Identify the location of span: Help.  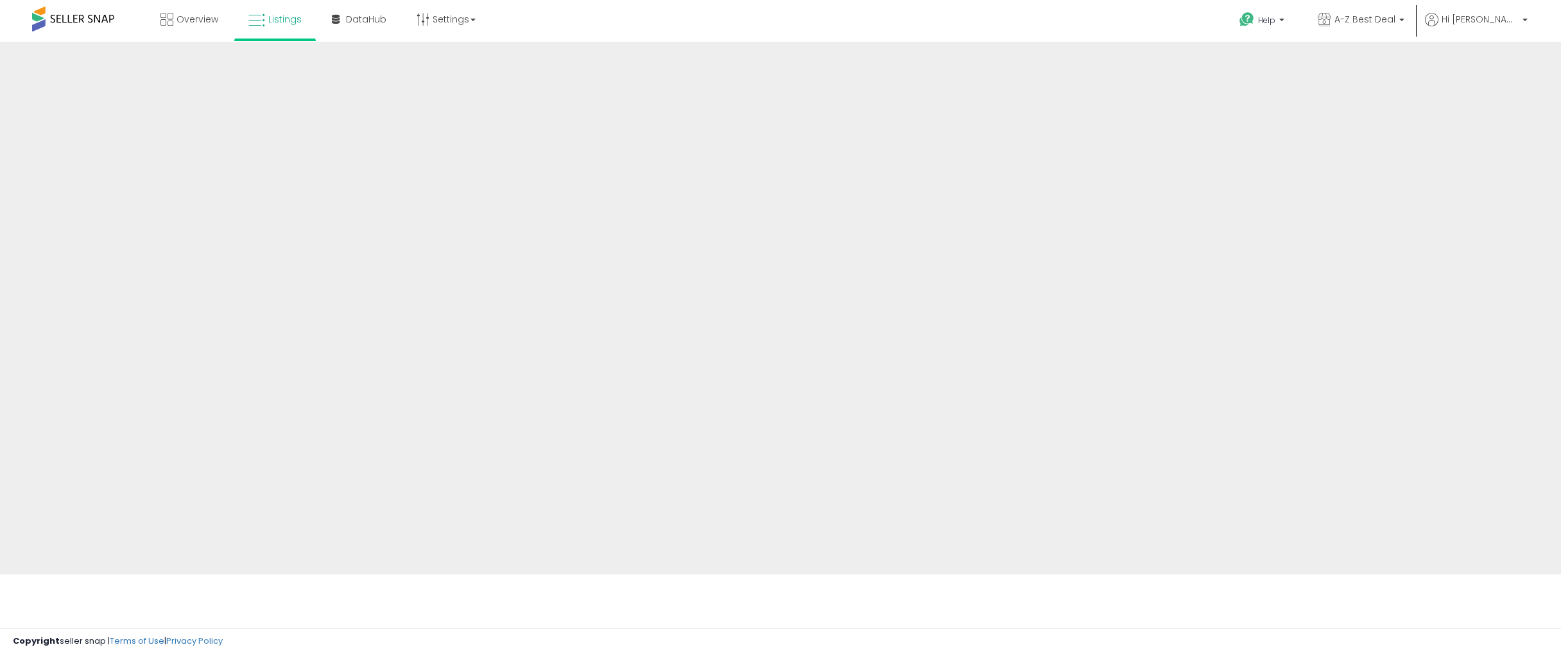
(1266, 20).